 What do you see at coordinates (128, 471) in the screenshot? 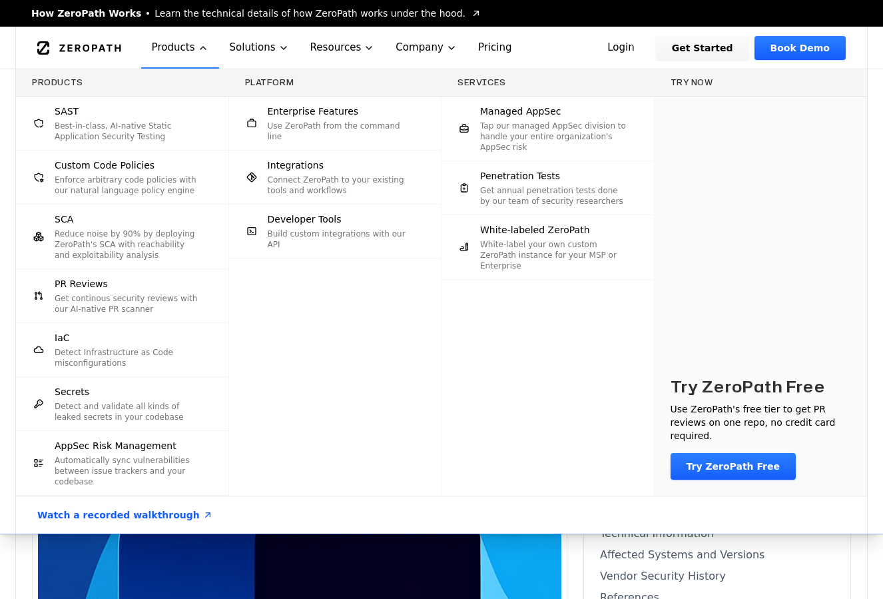
I see `p: Automatically sync vulnerabilities between issue trackers and your codebase` at bounding box center [128, 471].